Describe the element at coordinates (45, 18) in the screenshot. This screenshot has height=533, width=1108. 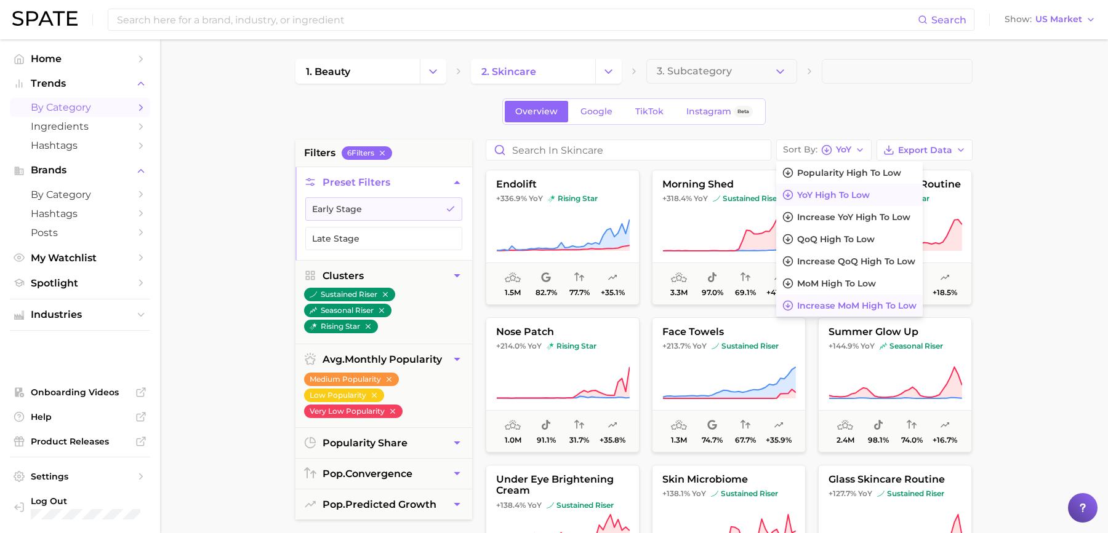
I see `img: SPATE` at that location.